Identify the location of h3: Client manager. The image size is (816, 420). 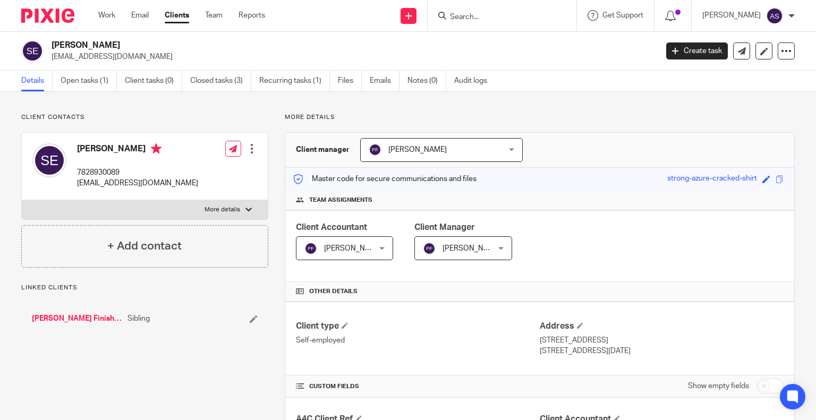
(323, 150).